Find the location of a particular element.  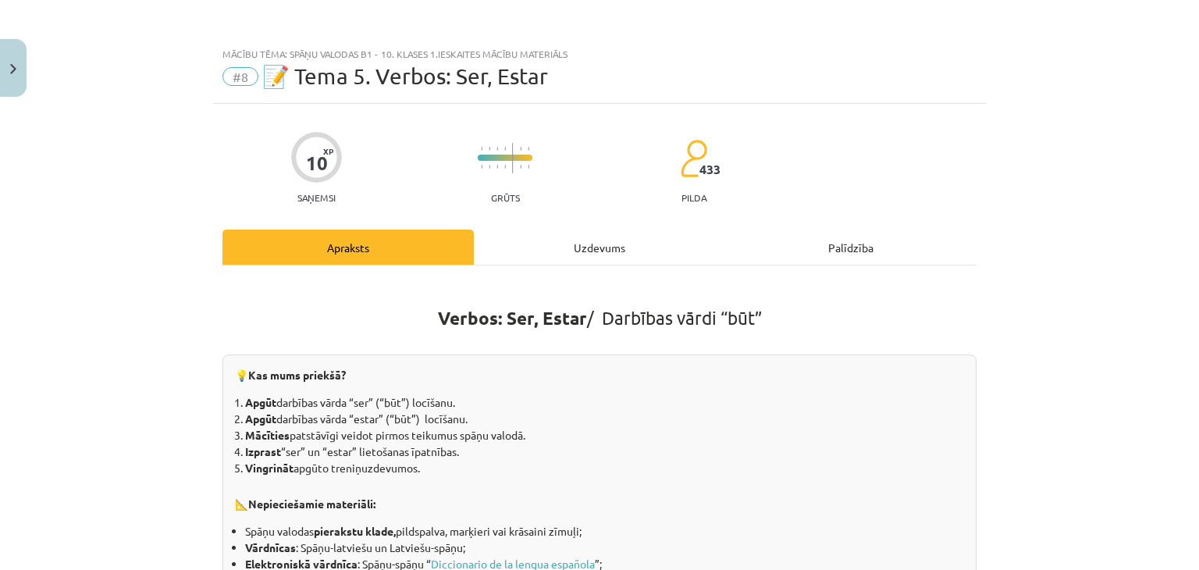

div: Uzdevums is located at coordinates (599, 247).